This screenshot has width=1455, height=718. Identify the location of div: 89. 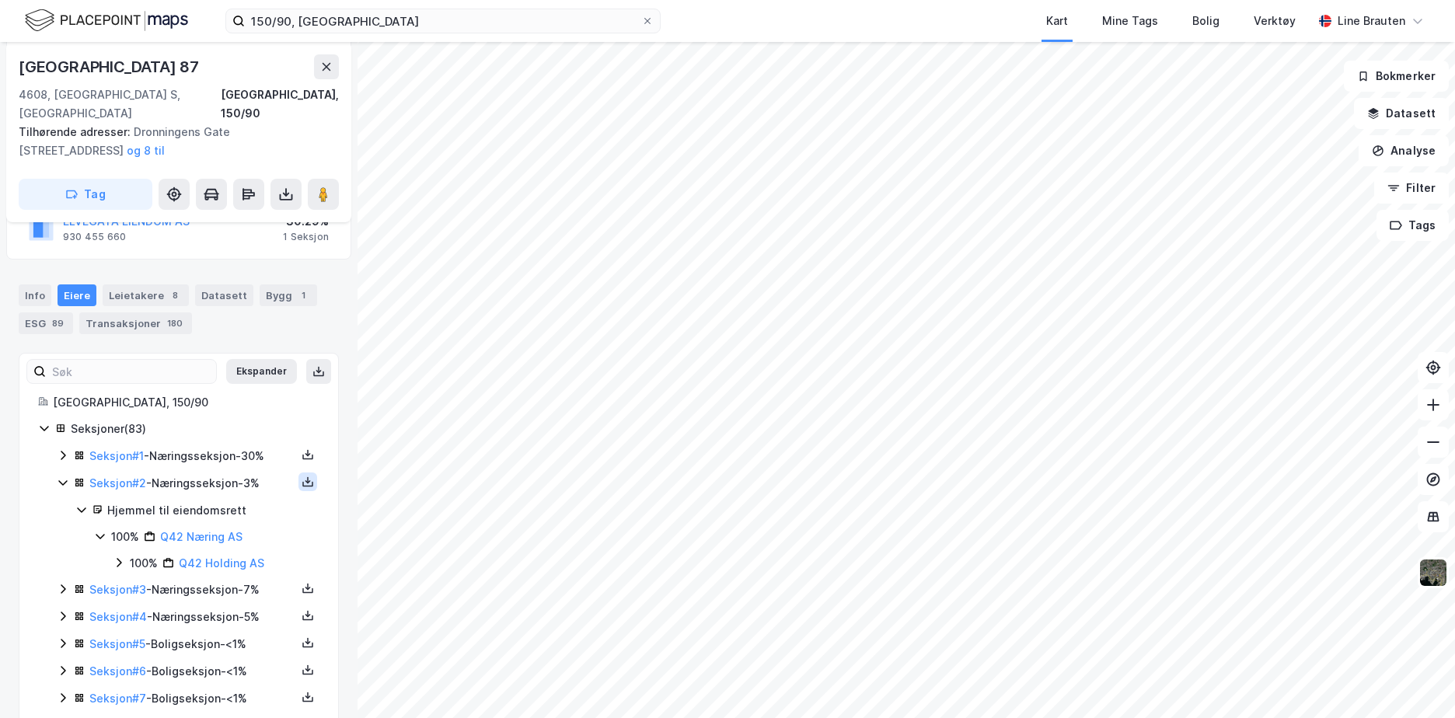
(58, 323).